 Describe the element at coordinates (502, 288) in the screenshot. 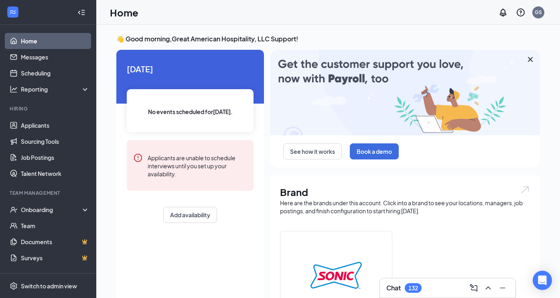

I see `svg: Minimize` at that location.